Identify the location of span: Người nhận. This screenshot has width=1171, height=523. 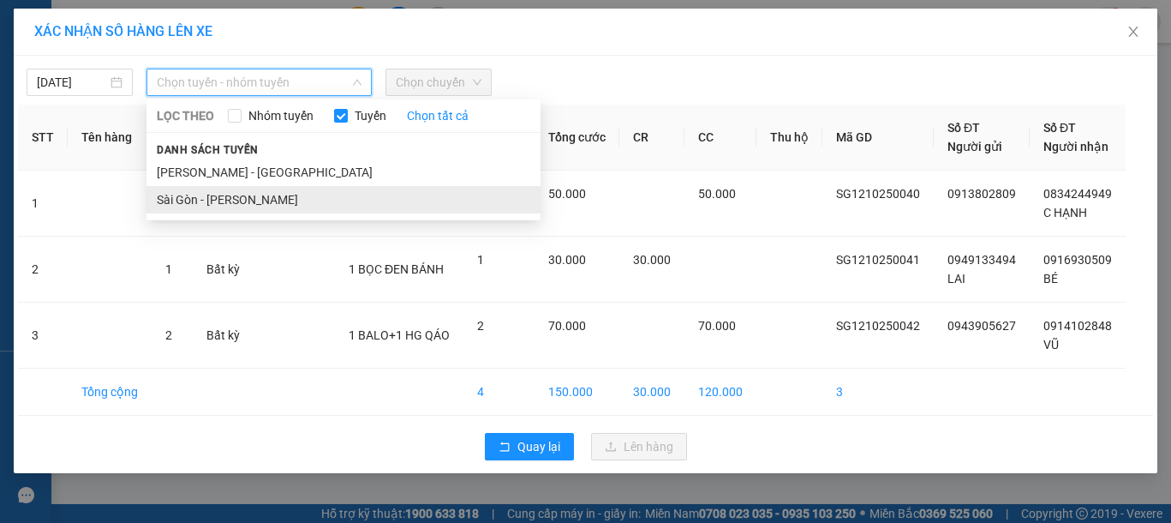
(1076, 147).